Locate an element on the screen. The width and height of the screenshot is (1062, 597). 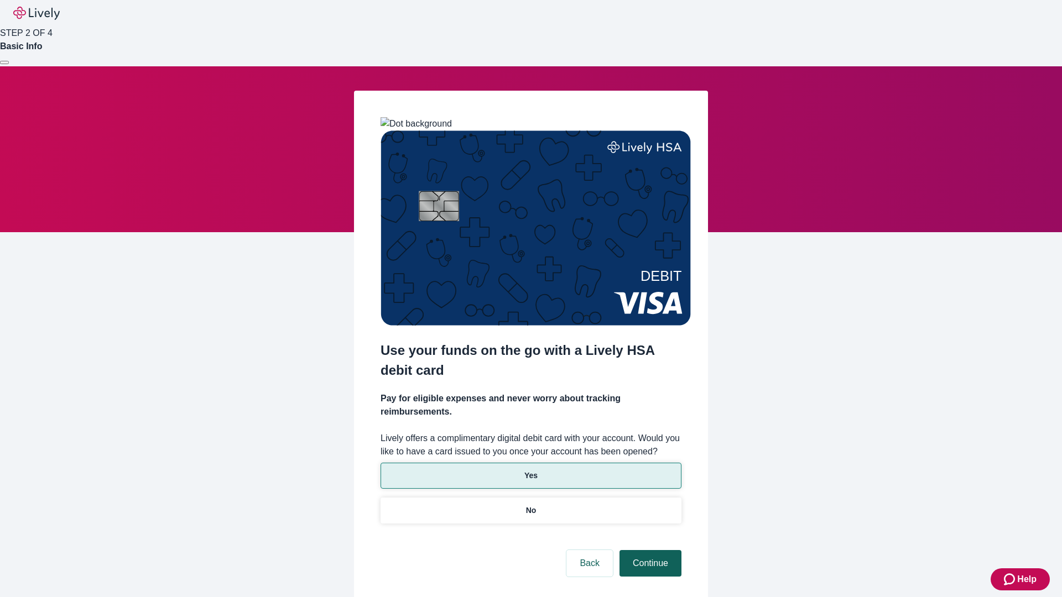
img: Lively is located at coordinates (36, 13).